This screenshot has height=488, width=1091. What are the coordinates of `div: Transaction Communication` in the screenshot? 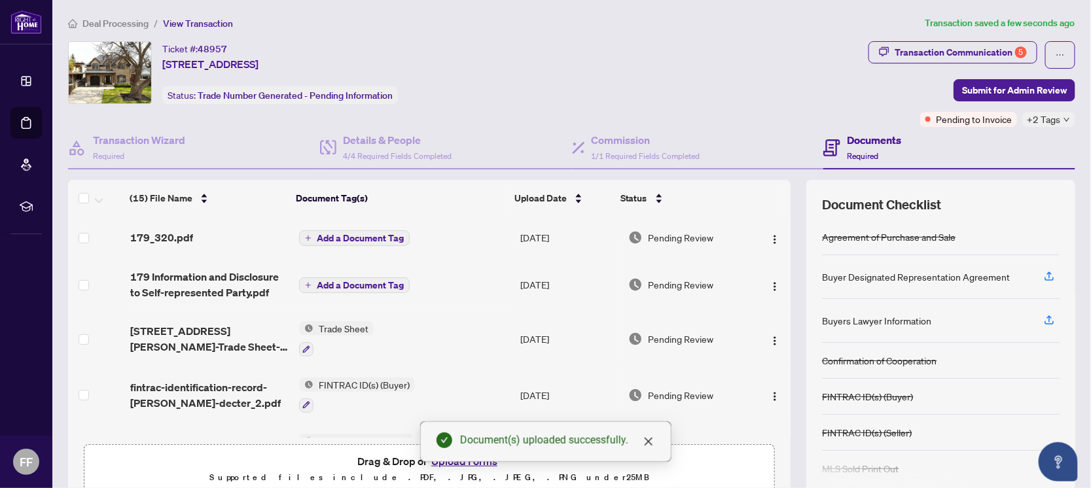 It's located at (961, 52).